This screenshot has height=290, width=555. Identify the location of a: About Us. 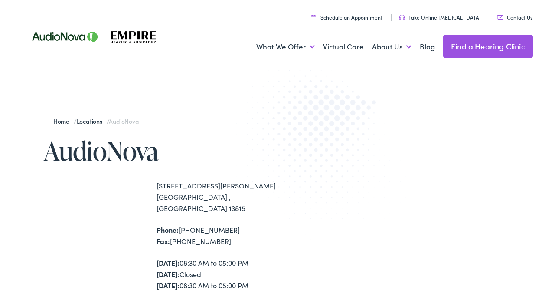
(392, 47).